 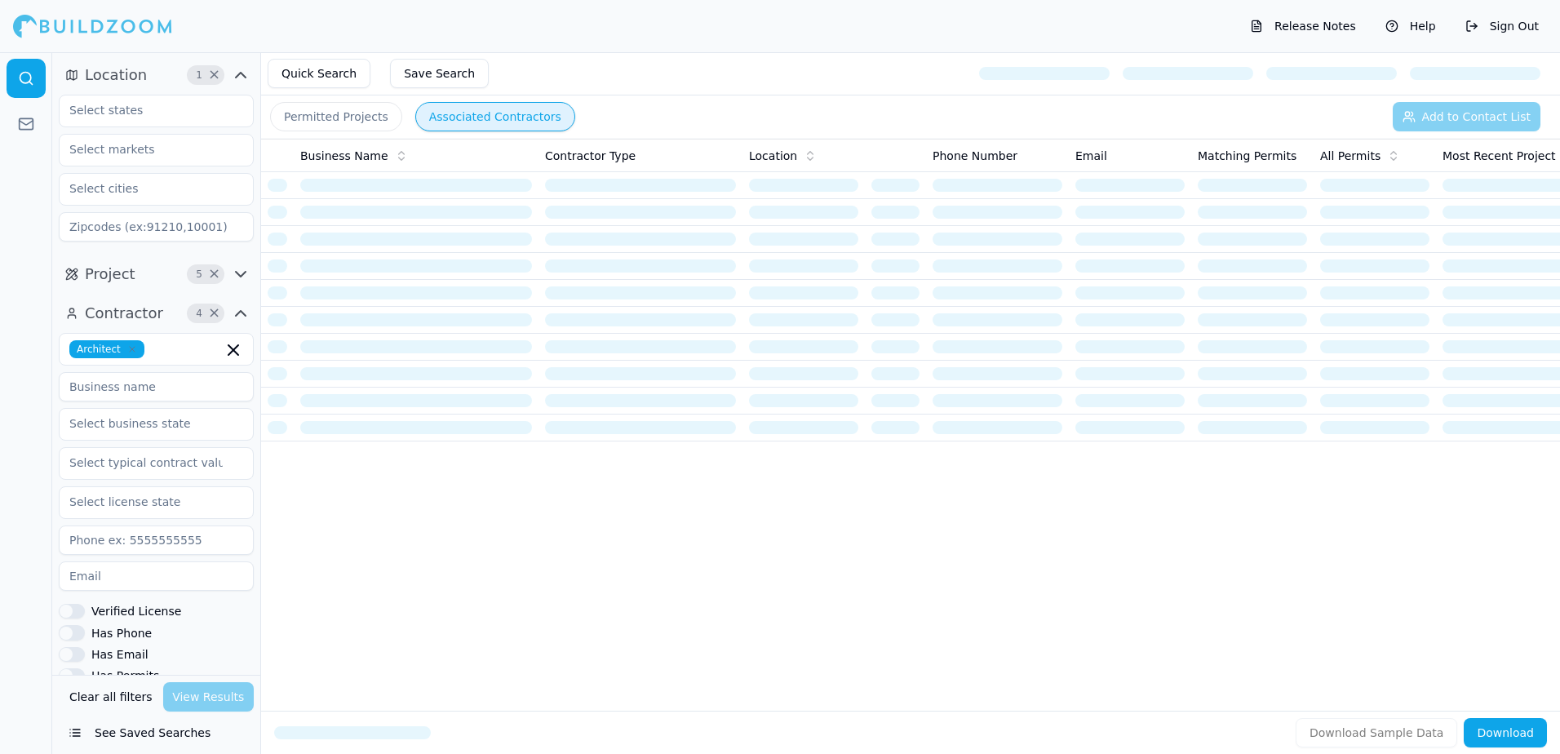 I want to click on span: Architect, so click(x=107, y=349).